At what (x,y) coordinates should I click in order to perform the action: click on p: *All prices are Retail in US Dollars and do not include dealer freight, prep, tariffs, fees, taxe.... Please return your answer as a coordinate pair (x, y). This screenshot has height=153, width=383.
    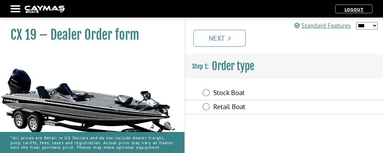
    Looking at the image, I should click on (92, 142).